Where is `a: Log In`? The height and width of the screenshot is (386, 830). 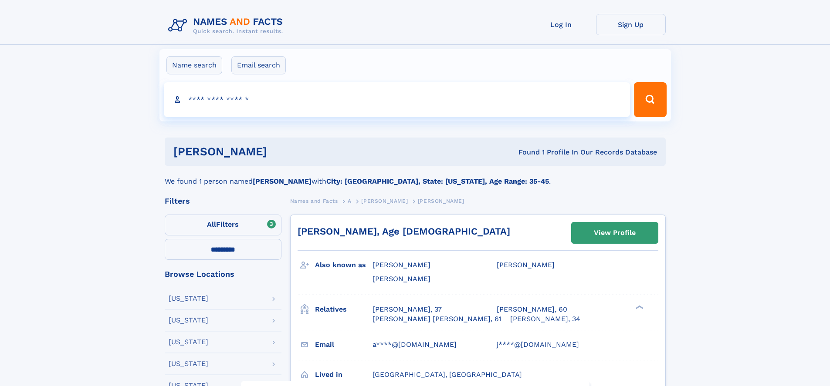 a: Log In is located at coordinates (561, 24).